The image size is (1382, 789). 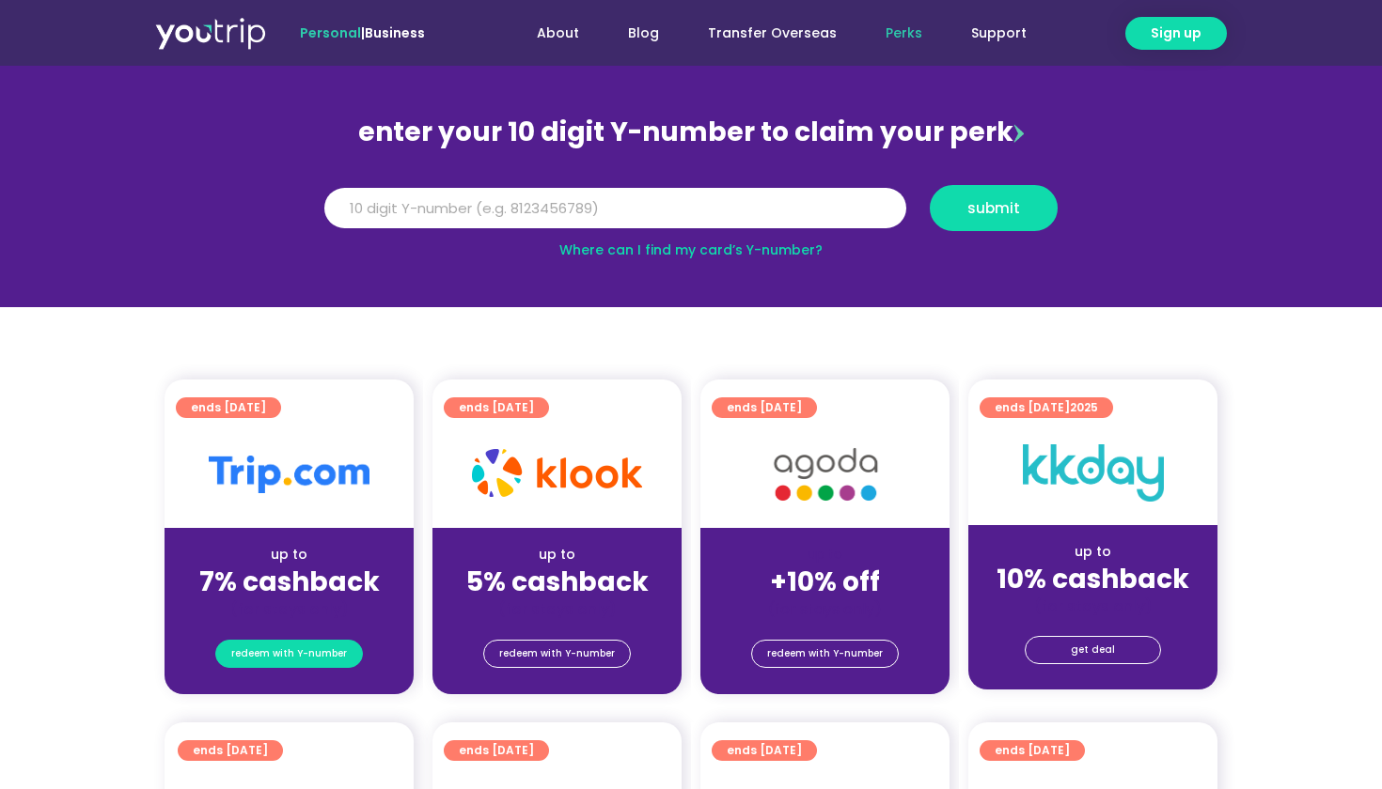 What do you see at coordinates (1092, 650) in the screenshot?
I see `a: get deal` at bounding box center [1092, 650].